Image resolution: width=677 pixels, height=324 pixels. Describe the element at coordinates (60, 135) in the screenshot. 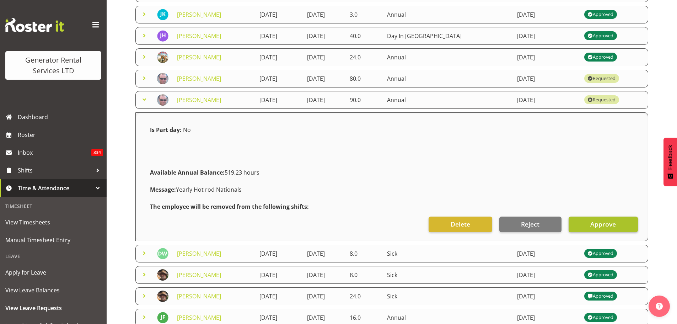

I see `span: Roster` at that location.